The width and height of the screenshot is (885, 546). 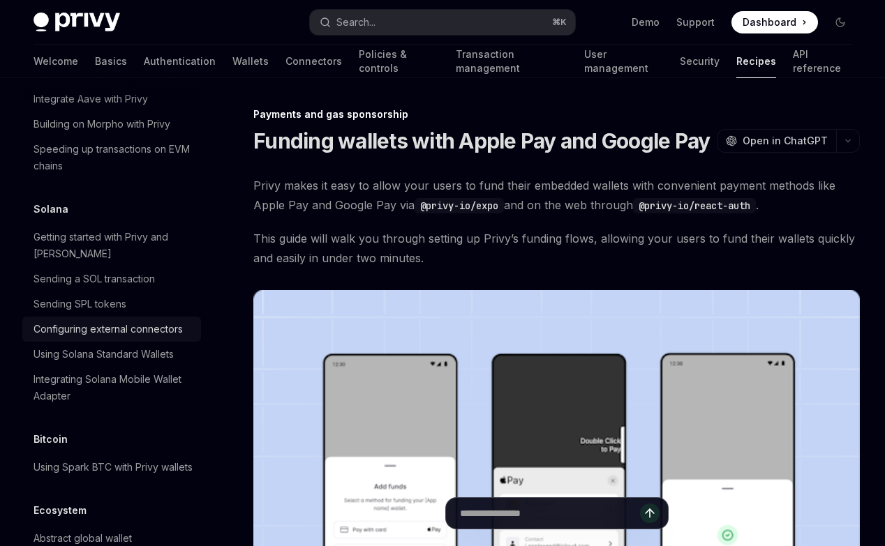 What do you see at coordinates (623, 61) in the screenshot?
I see `a: User management` at bounding box center [623, 61].